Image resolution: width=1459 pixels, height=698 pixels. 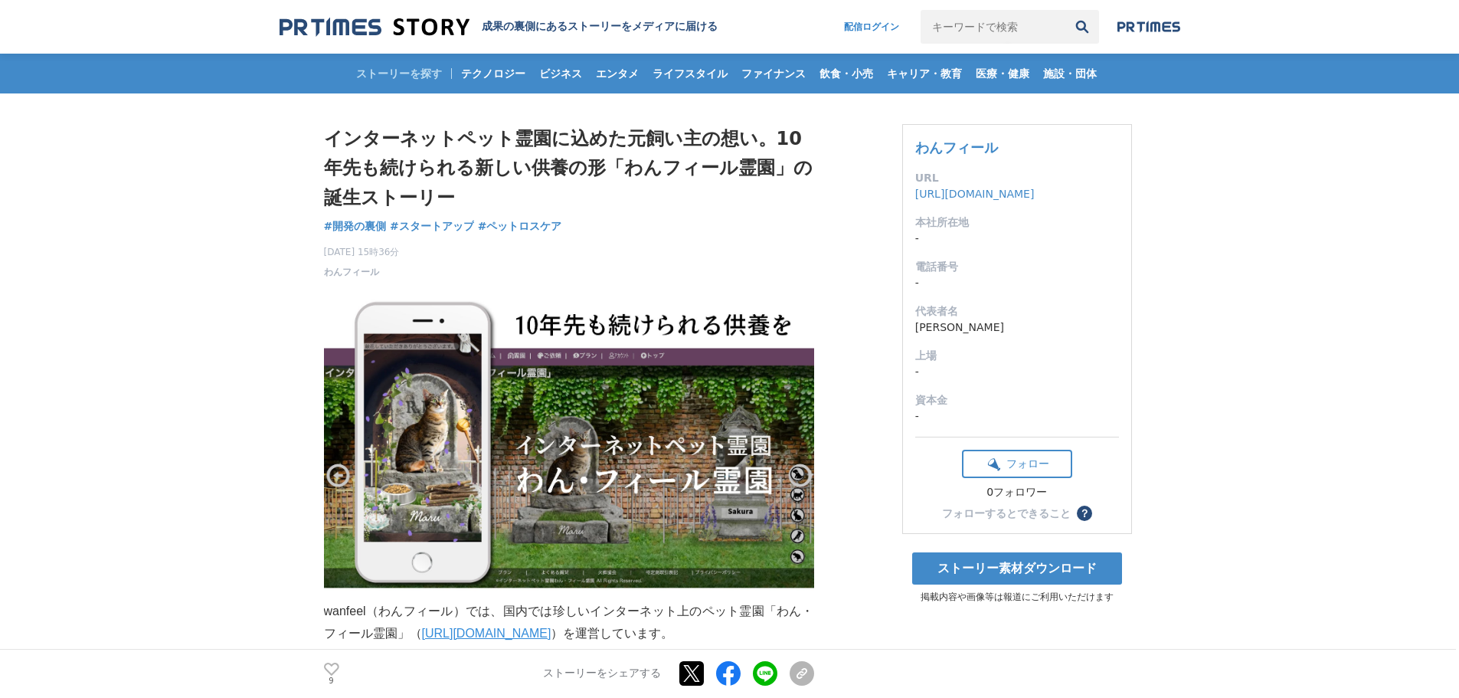 What do you see at coordinates (561, 74) in the screenshot?
I see `a: ビジネス` at bounding box center [561, 74].